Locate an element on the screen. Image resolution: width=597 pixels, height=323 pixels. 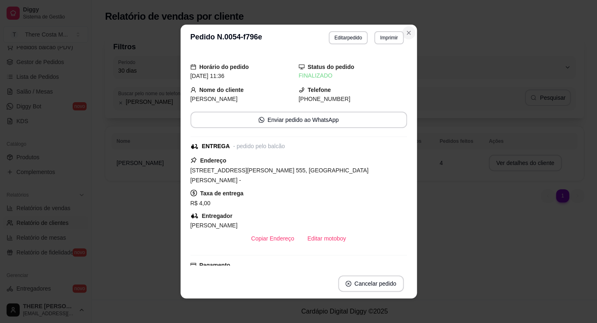
span: dollar is located at coordinates (194, 193).